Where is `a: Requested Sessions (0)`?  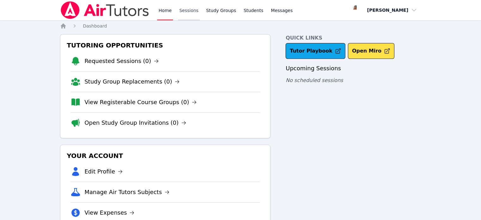 a: Requested Sessions (0) is located at coordinates (121, 61).